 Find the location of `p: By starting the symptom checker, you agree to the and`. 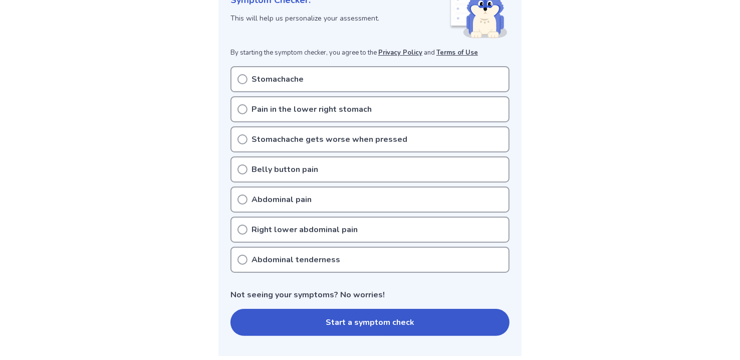

p: By starting the symptom checker, you agree to the and is located at coordinates (370, 53).